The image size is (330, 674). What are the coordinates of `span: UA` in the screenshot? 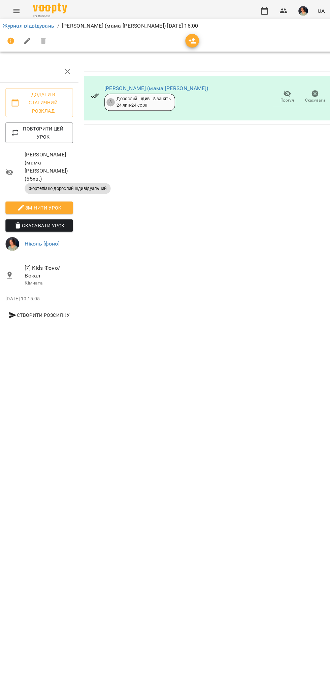 It's located at (315, 10).